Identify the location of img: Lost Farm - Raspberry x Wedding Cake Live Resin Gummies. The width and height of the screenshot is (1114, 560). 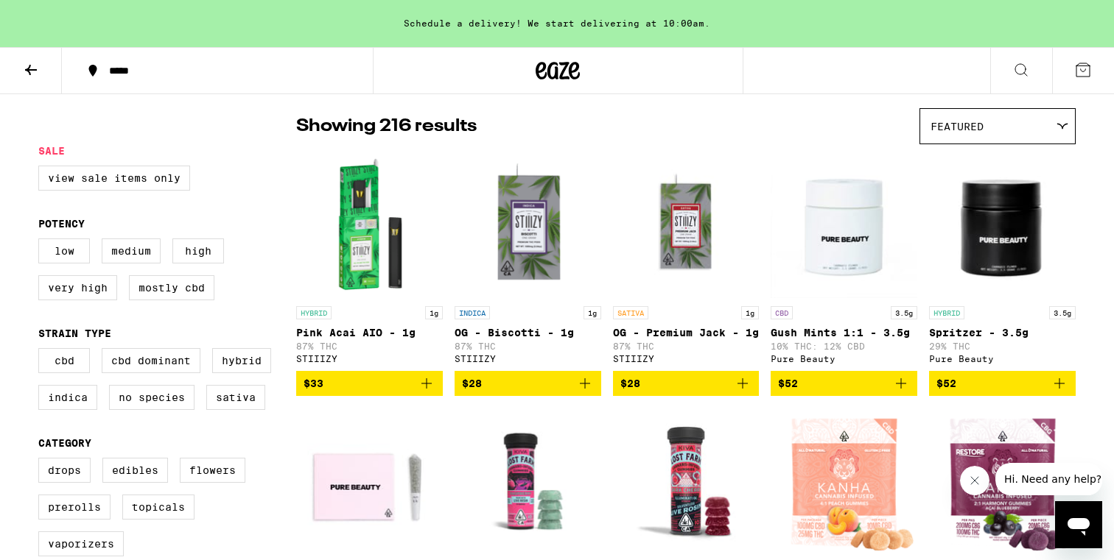
(527, 482).